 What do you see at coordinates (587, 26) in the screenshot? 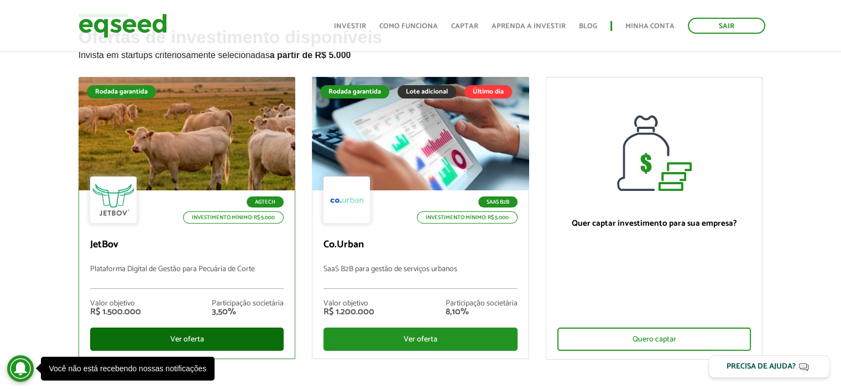
I see `a: Blog` at bounding box center [587, 26].